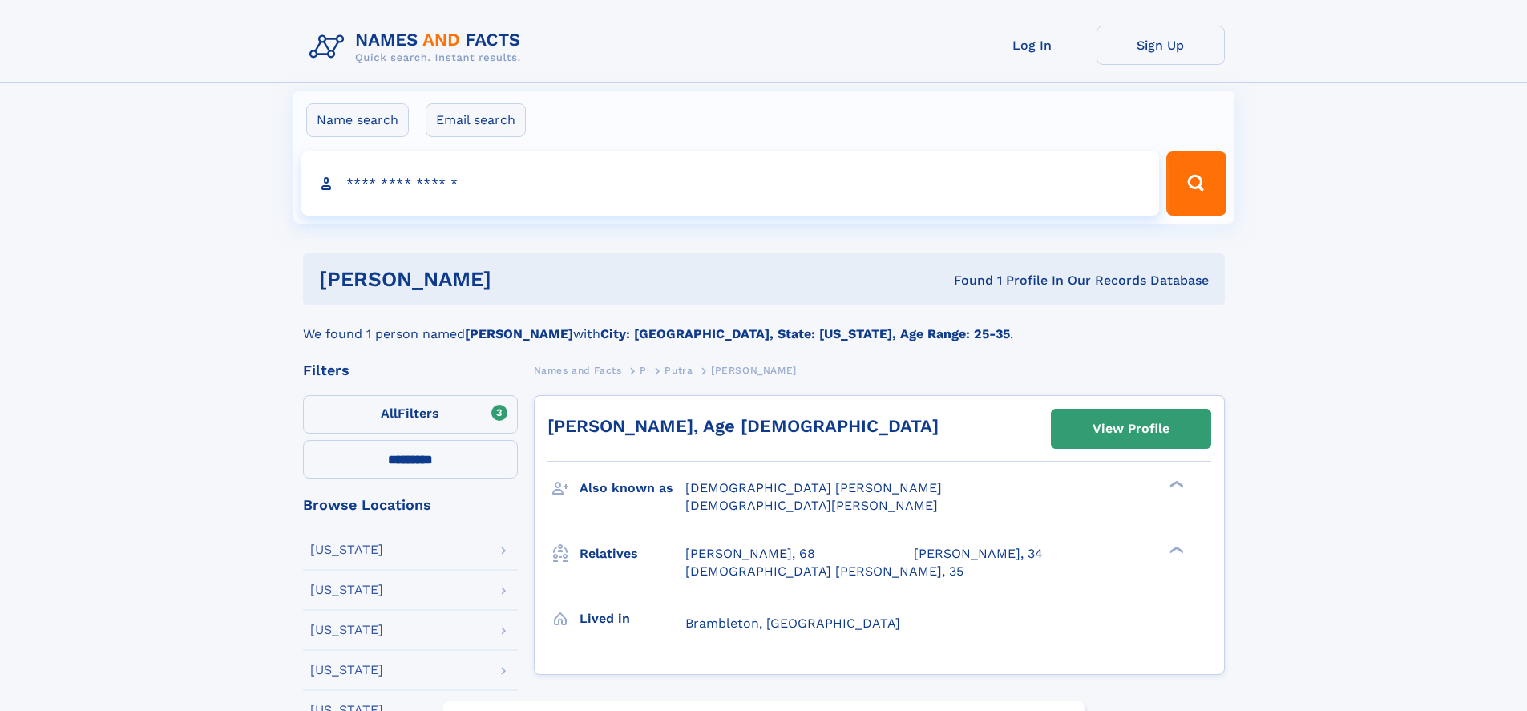  What do you see at coordinates (1196, 184) in the screenshot?
I see `button: Search Button` at bounding box center [1196, 184].